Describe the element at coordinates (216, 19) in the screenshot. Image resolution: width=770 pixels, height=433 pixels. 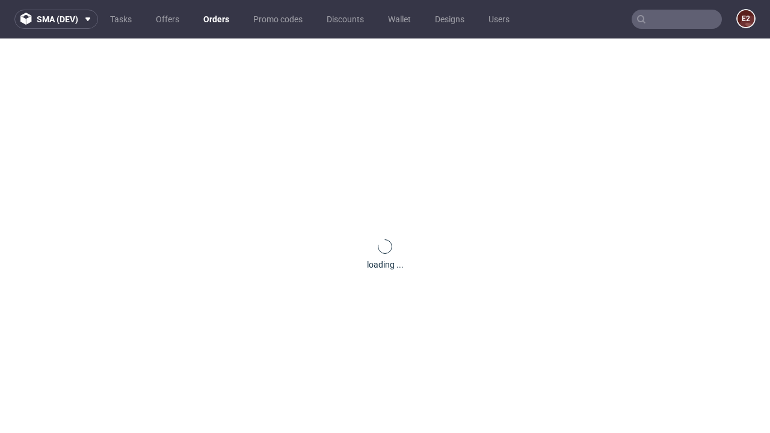
I see `a: Orders` at that location.